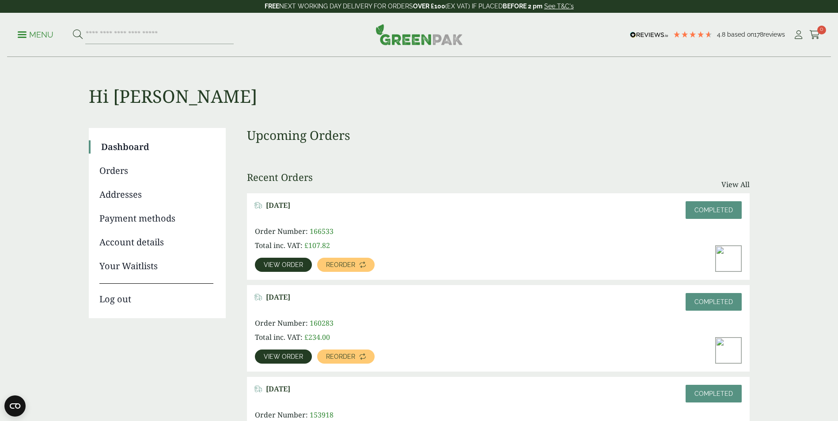  What do you see at coordinates (272, 6) in the screenshot?
I see `strong: FREE` at bounding box center [272, 6].